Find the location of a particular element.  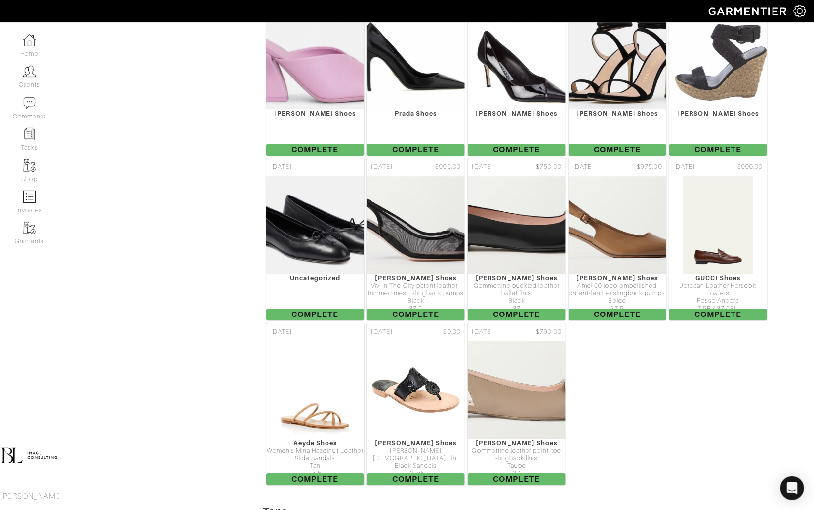

div: Open Intercom Messenger is located at coordinates (792, 488).